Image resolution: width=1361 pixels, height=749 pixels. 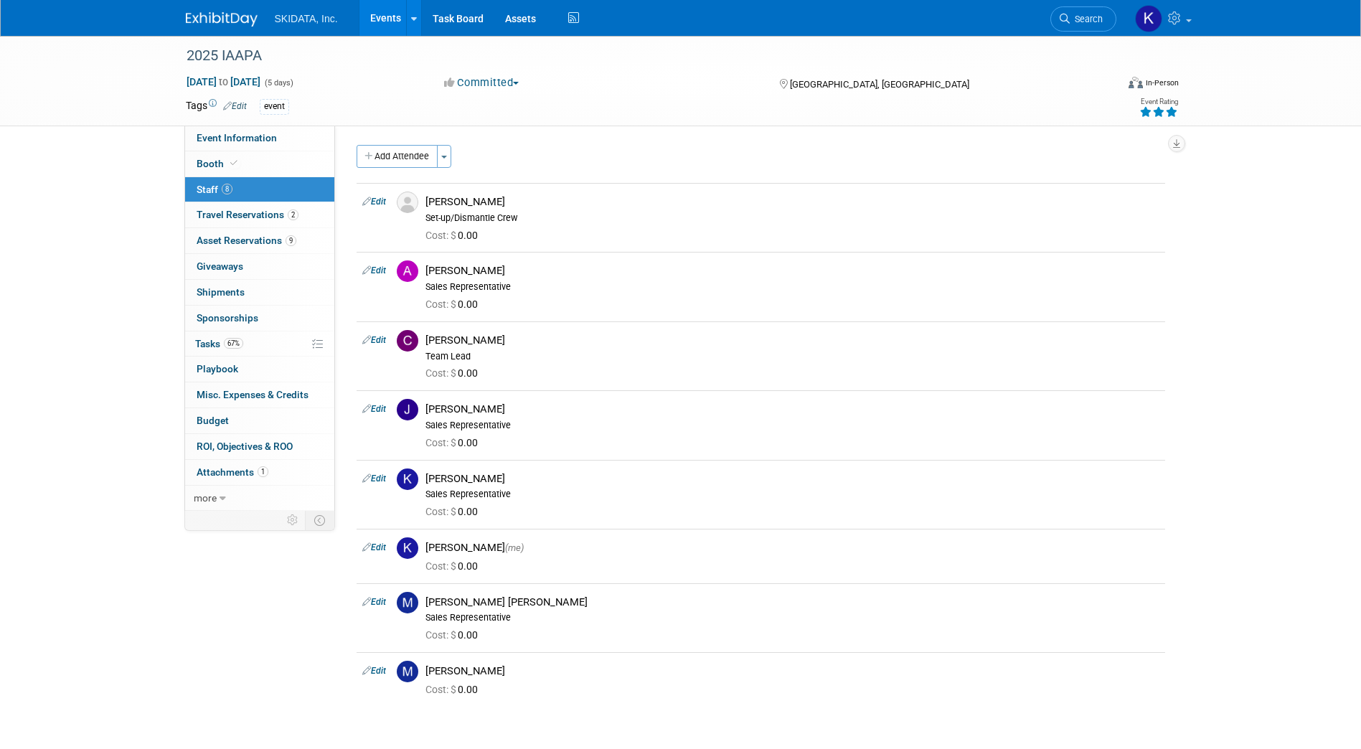 What do you see at coordinates (247, 214) in the screenshot?
I see `span: Travel Reservations` at bounding box center [247, 214].